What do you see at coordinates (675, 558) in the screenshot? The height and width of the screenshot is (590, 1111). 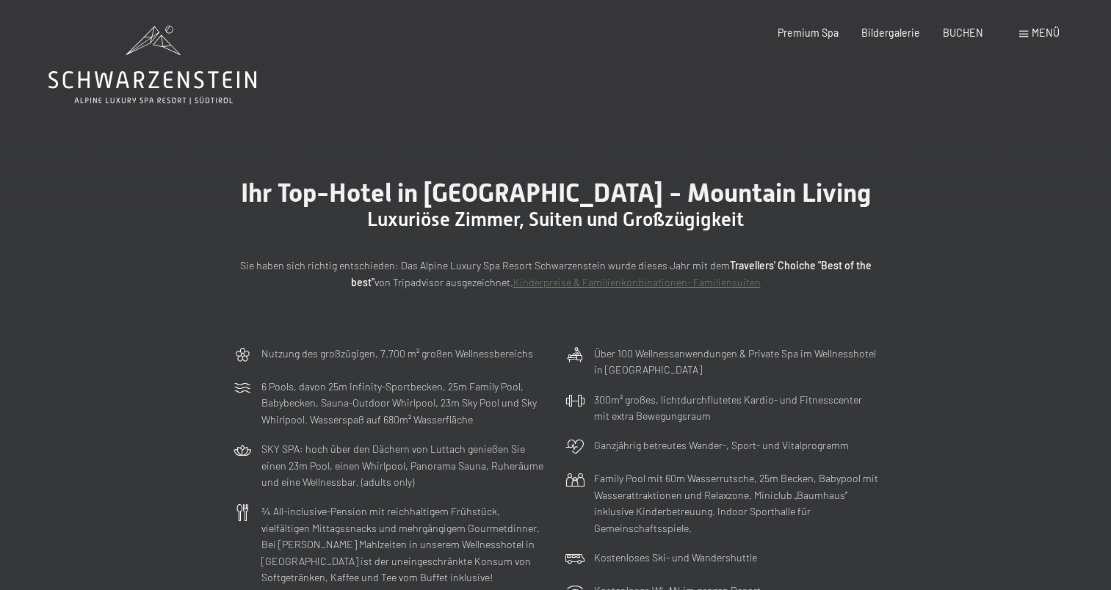 I see `p: Kostenloses Ski- und Wandershuttle` at bounding box center [675, 558].